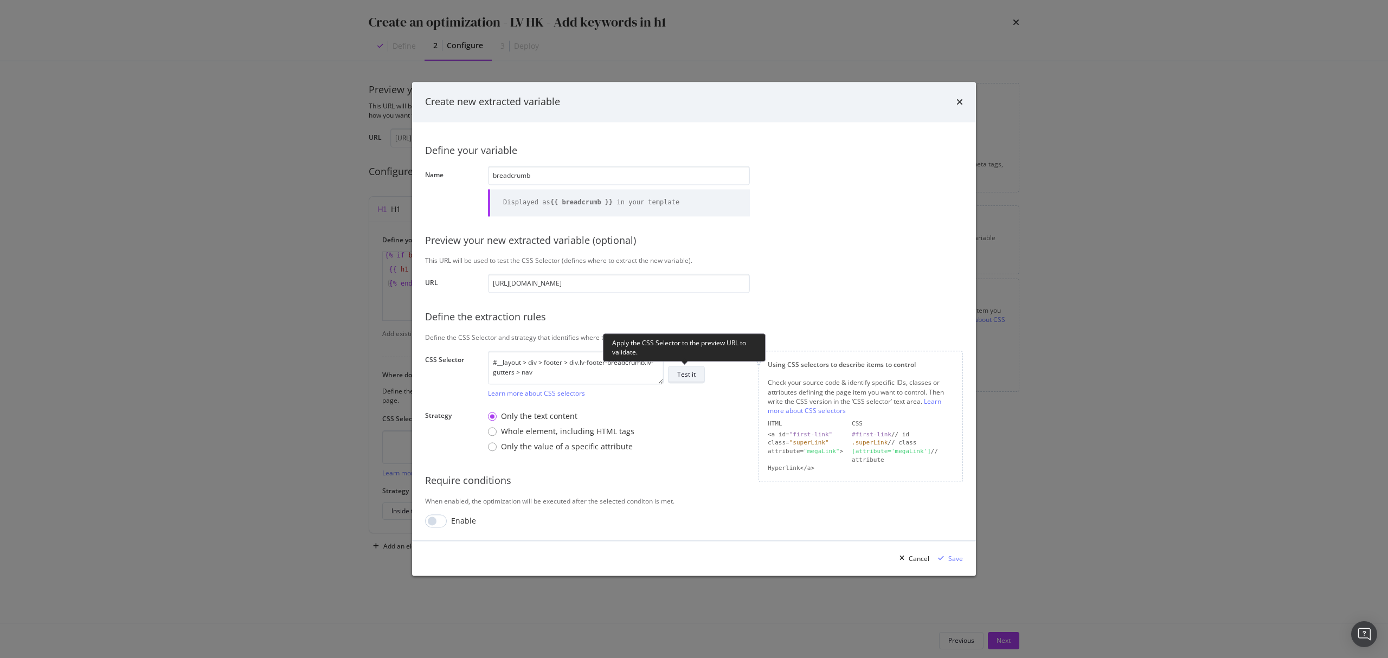 The width and height of the screenshot is (1388, 658). What do you see at coordinates (694, 329) in the screenshot?
I see `div: modal` at bounding box center [694, 329].